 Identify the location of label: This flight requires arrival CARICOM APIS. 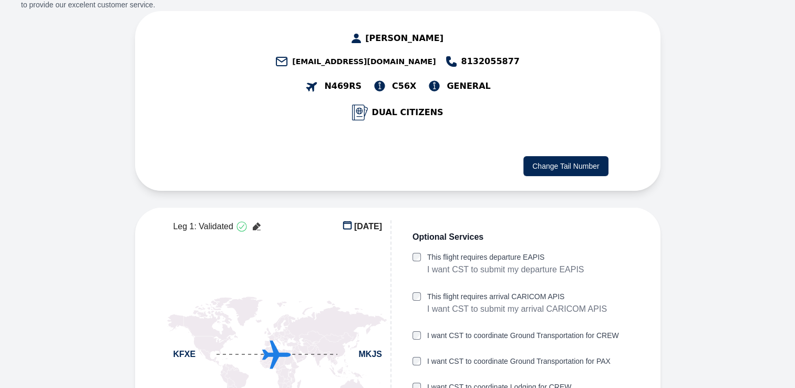
(517, 296).